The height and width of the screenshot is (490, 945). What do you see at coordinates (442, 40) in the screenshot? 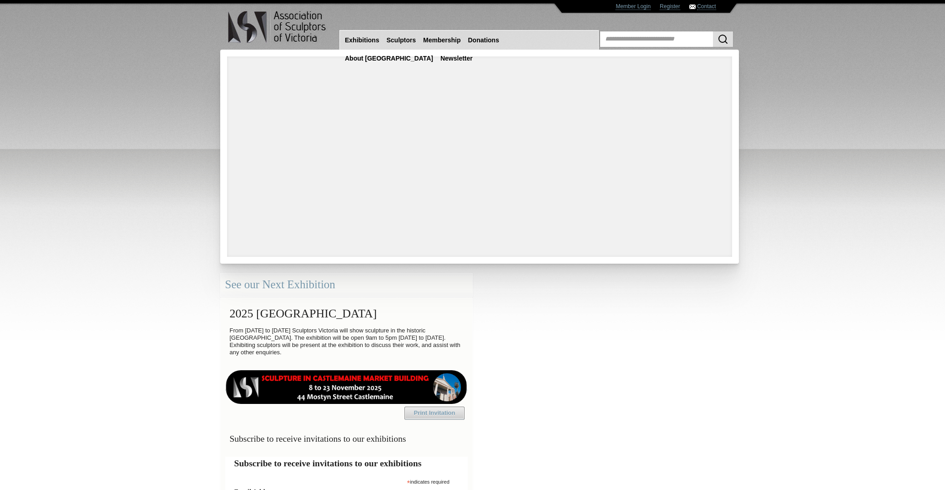
I see `a: Membership` at bounding box center [442, 40].